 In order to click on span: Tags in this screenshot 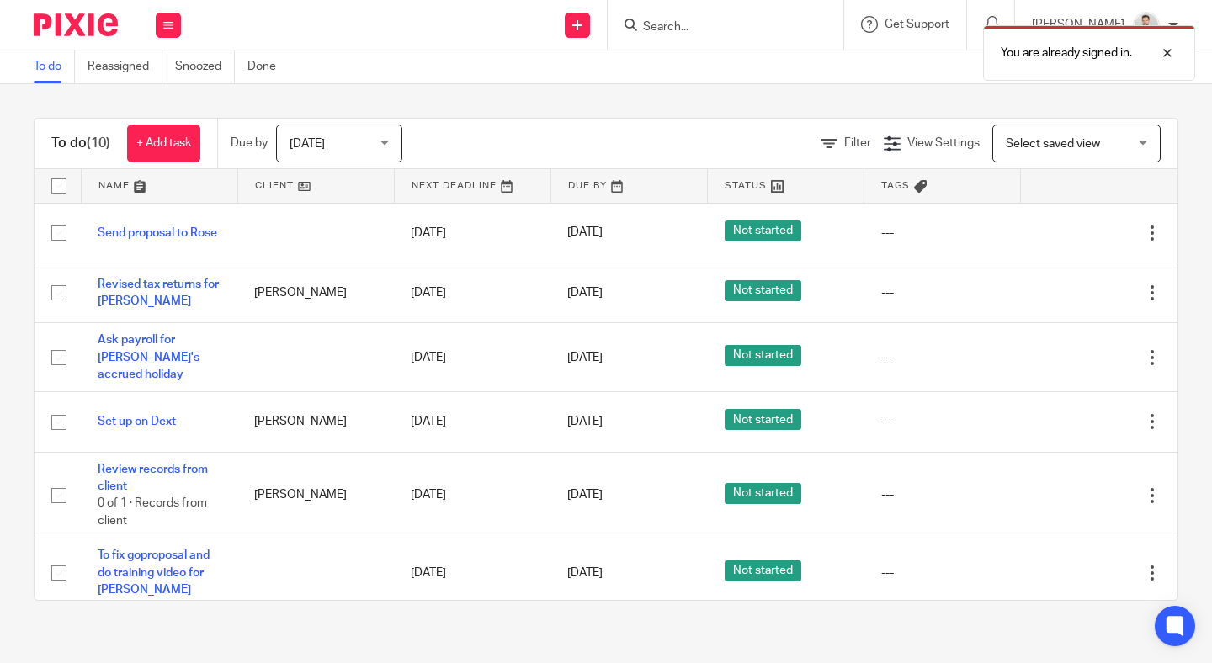, I will do `click(896, 185)`.